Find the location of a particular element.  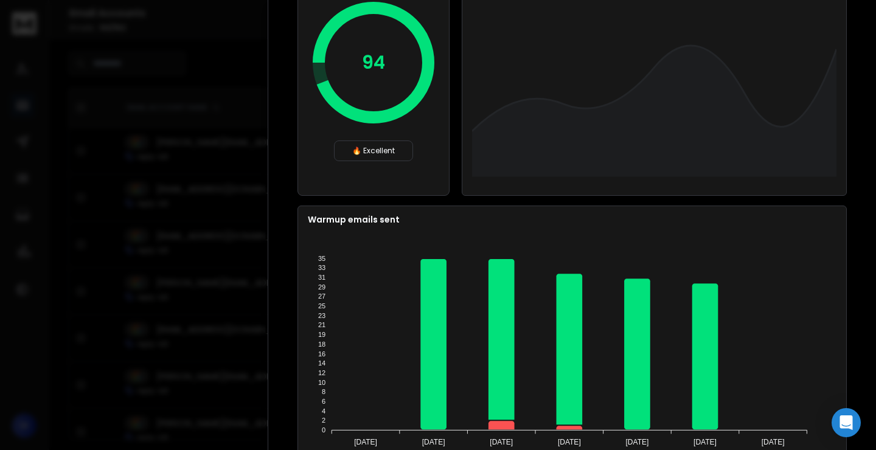

tspan: 25 is located at coordinates (322, 306).